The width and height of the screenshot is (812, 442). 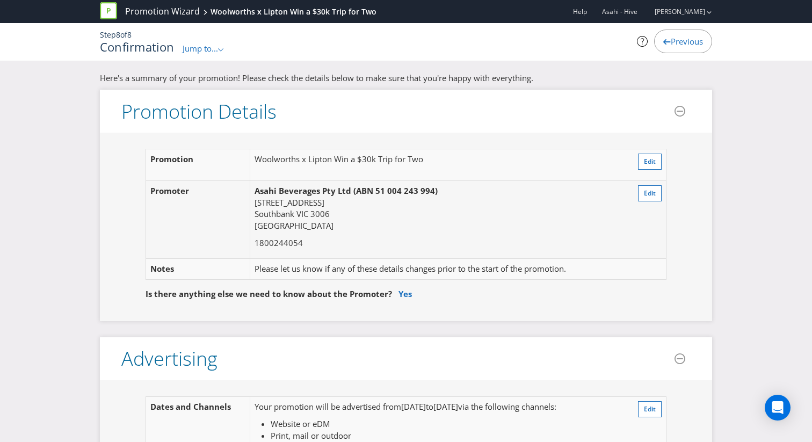 I want to click on span: Promoter, so click(x=170, y=191).